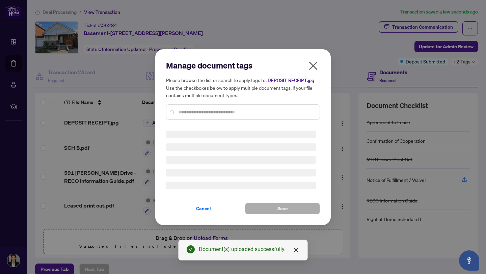 This screenshot has width=486, height=274. Describe the element at coordinates (291, 80) in the screenshot. I see `span: DEPOSIT RECEIPT.jpg` at that location.